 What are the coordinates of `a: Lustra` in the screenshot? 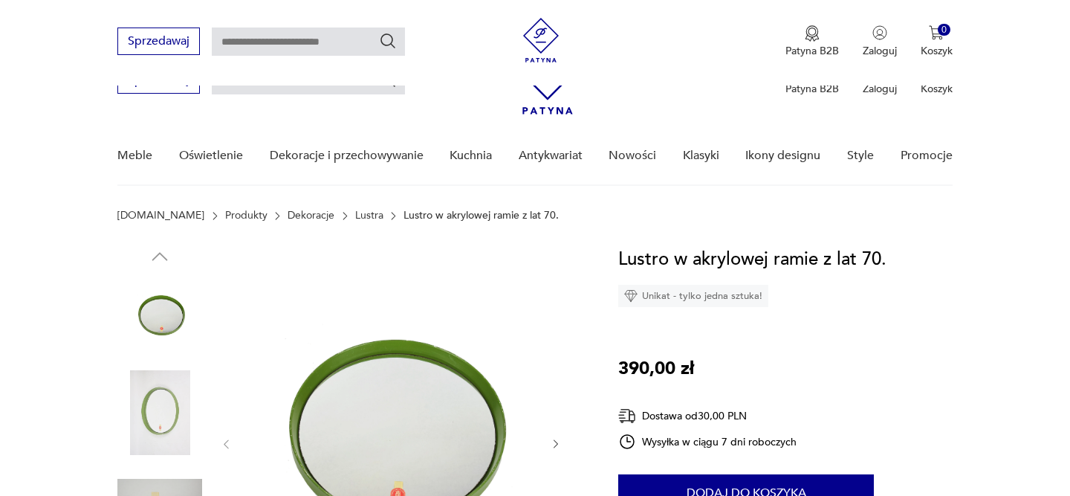 It's located at (369, 216).